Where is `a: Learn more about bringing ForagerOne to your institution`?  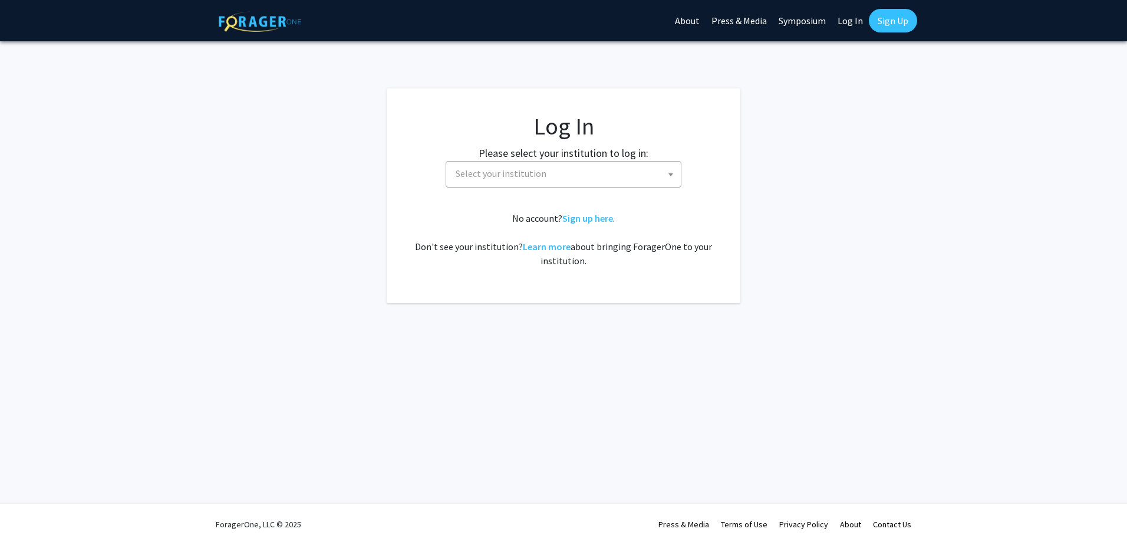
a: Learn more about bringing ForagerOne to your institution is located at coordinates (547, 246).